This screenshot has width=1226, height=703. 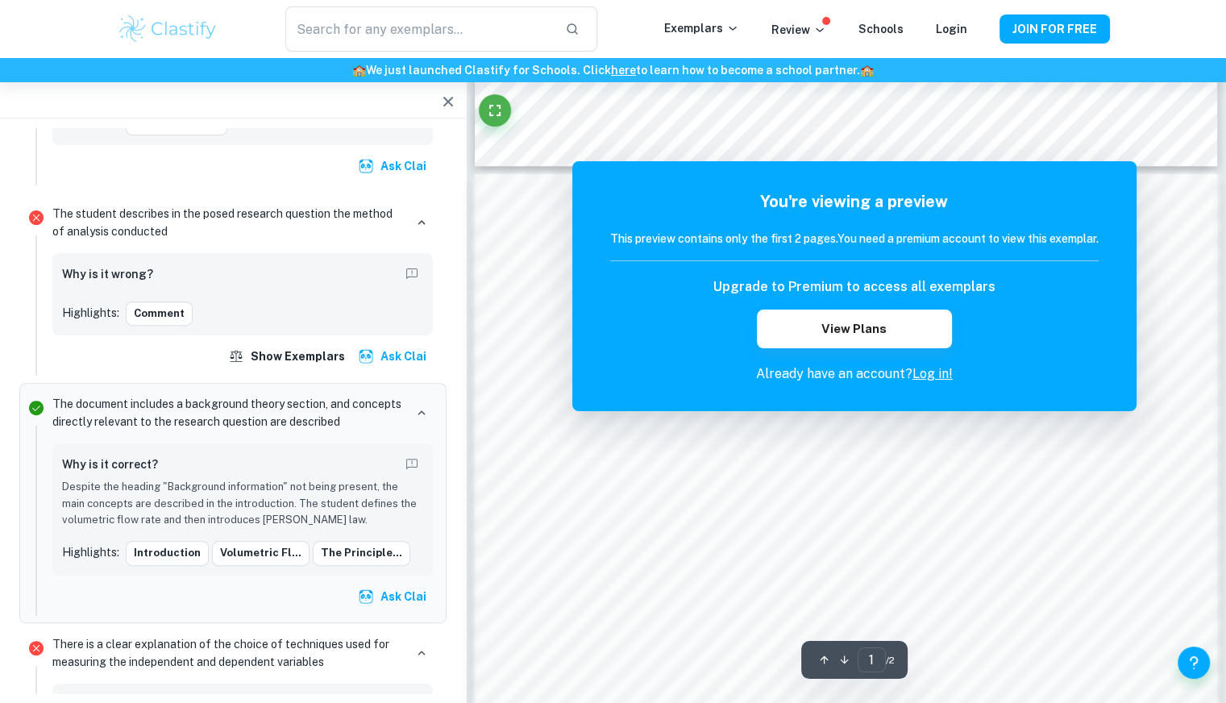 I want to click on input: Search for any exemplars..., so click(x=418, y=29).